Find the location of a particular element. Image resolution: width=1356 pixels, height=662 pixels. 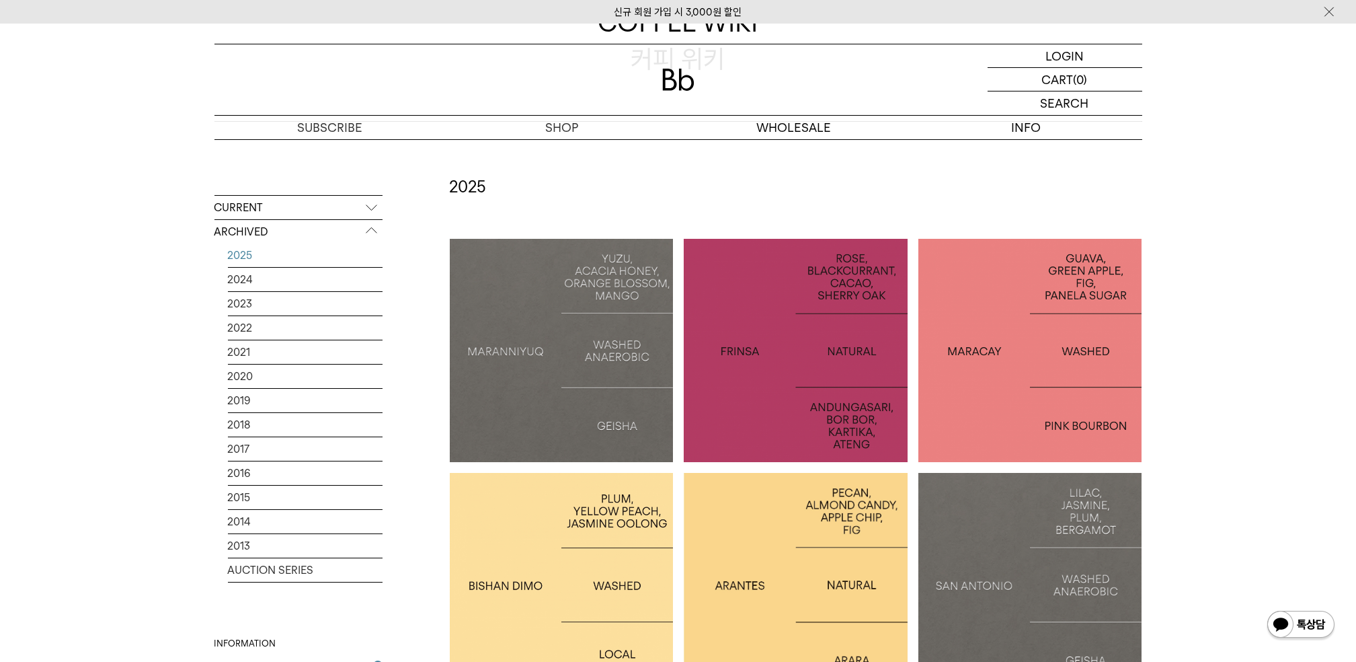

p: INFO is located at coordinates (1026, 127).